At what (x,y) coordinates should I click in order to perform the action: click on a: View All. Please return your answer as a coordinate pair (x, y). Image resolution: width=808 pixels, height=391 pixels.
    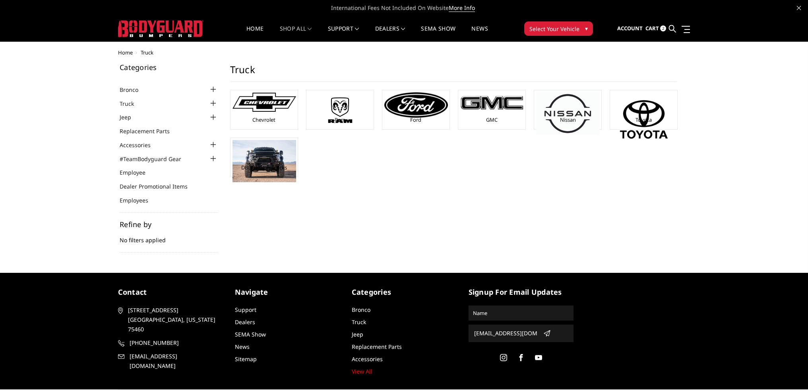
    Looking at the image, I should click on (362, 371).